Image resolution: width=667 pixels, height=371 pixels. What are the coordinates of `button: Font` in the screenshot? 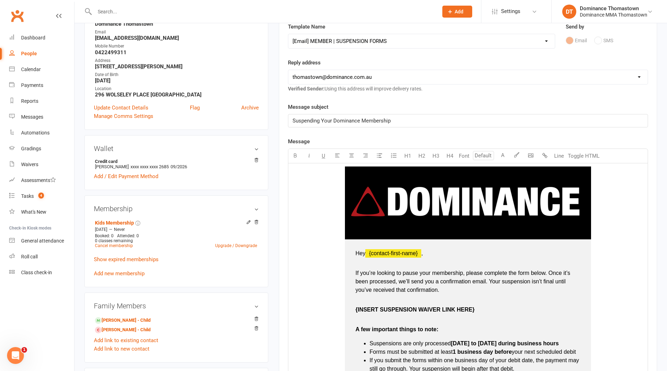 It's located at (464, 156).